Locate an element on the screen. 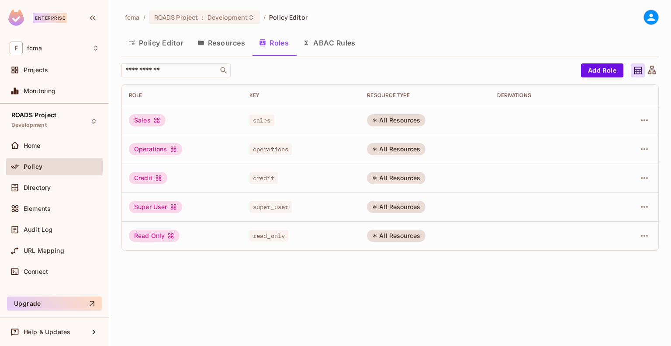 This screenshot has width=671, height=346. button: Roles is located at coordinates (274, 43).